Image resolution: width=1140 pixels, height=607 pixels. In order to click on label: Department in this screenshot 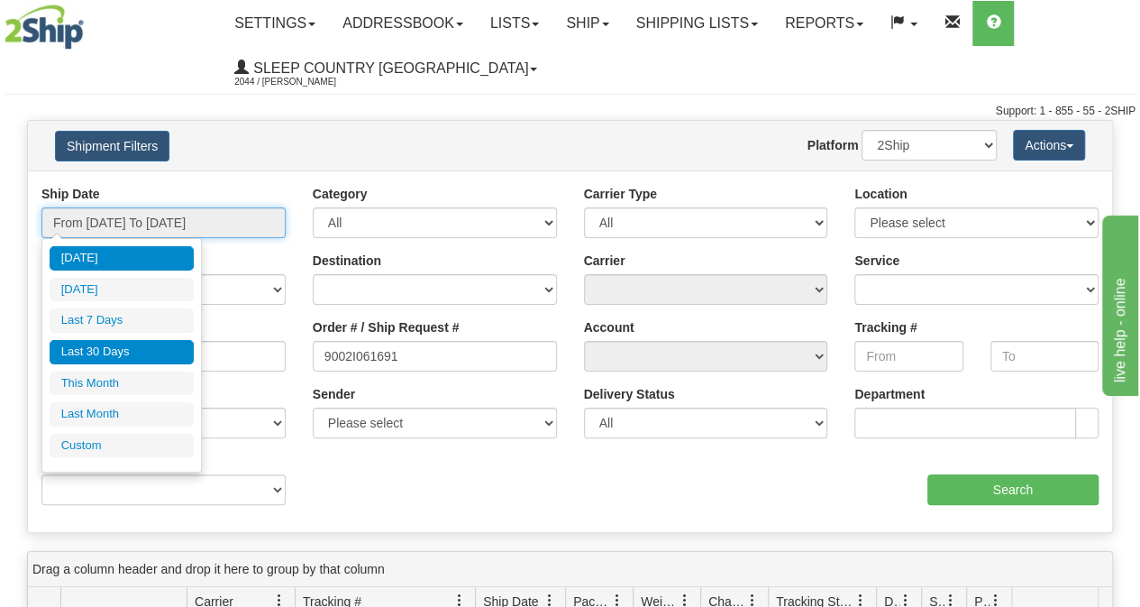, I will do `click(890, 394)`.